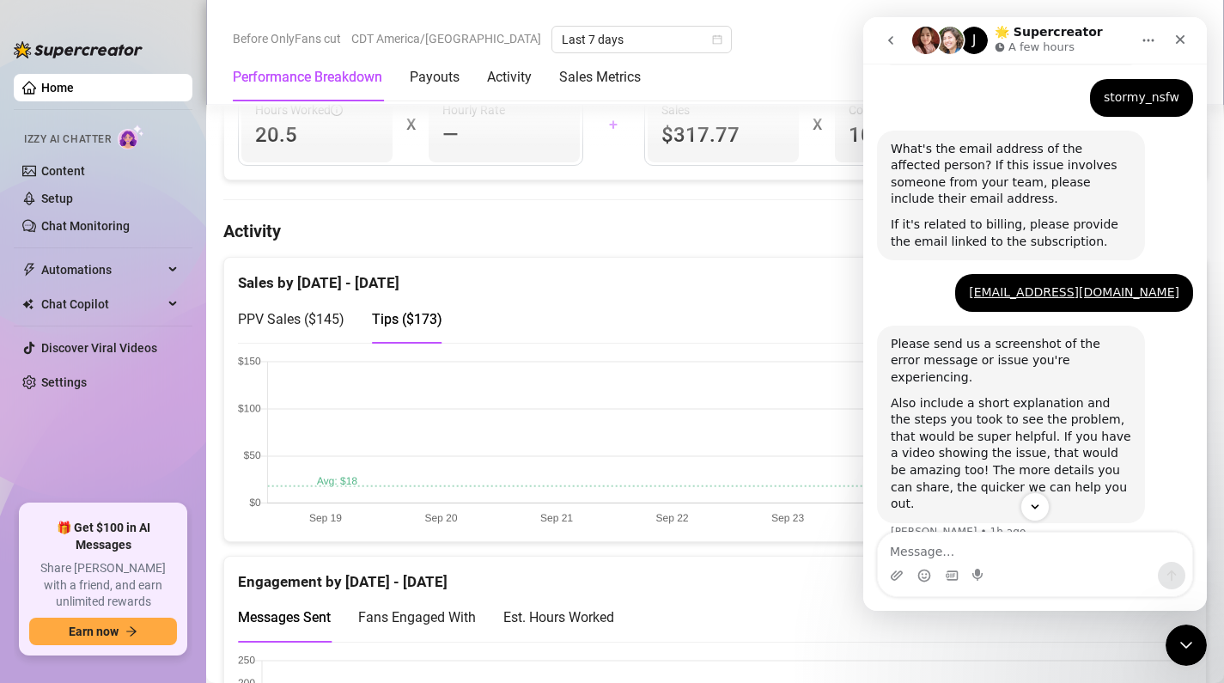  Describe the element at coordinates (131, 631) in the screenshot. I see `span: arrow-right` at that location.